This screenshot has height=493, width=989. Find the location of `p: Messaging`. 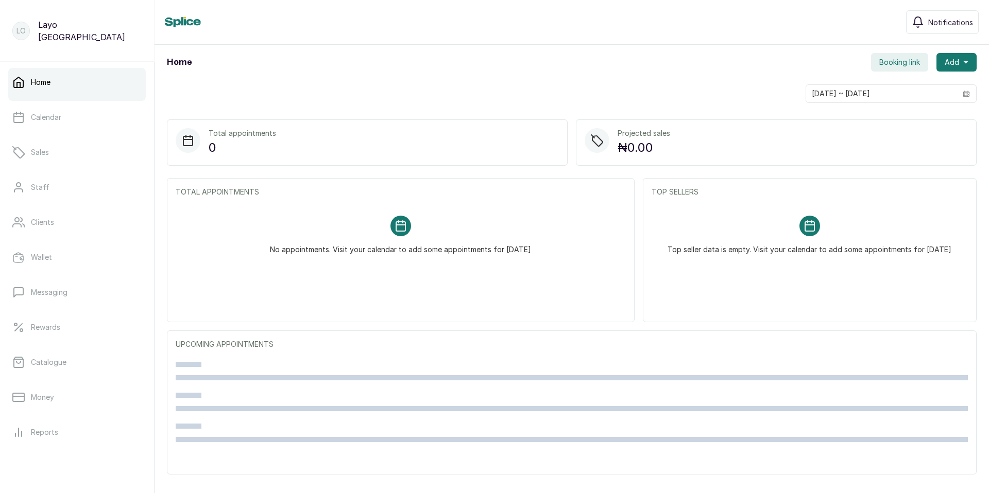

p: Messaging is located at coordinates (49, 292).